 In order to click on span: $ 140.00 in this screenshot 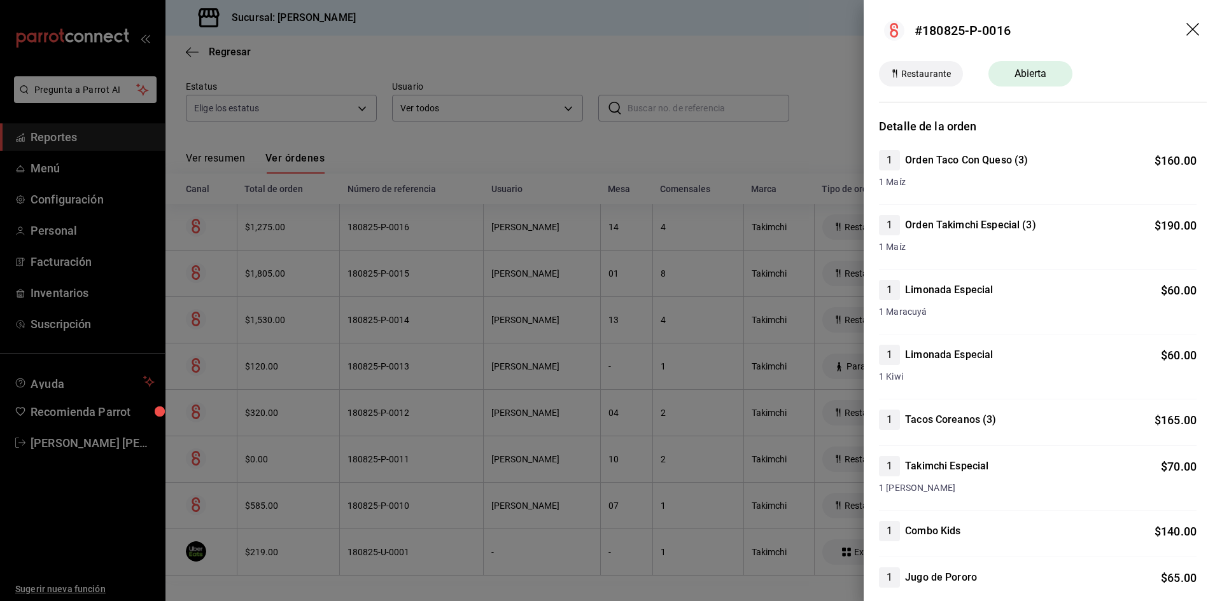, I will do `click(1175, 531)`.